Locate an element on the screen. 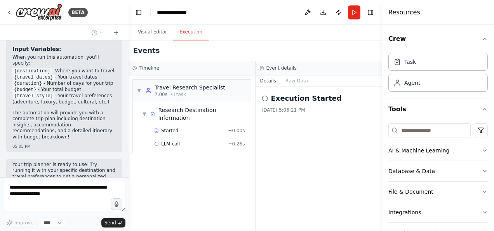 The image size is (494, 231). h2: Execution Started is located at coordinates (307, 98).